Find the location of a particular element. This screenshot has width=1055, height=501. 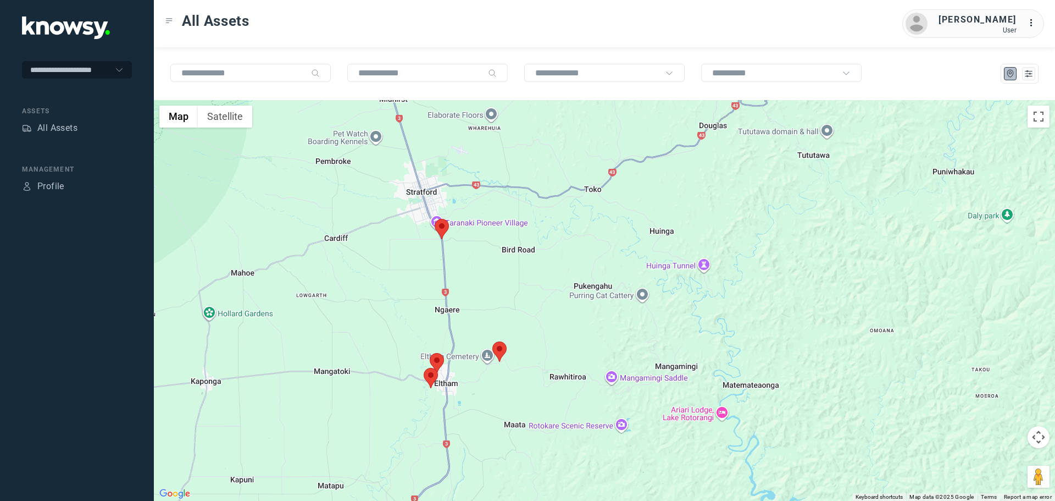

a: Terms (opens in new tab) is located at coordinates (989, 496).